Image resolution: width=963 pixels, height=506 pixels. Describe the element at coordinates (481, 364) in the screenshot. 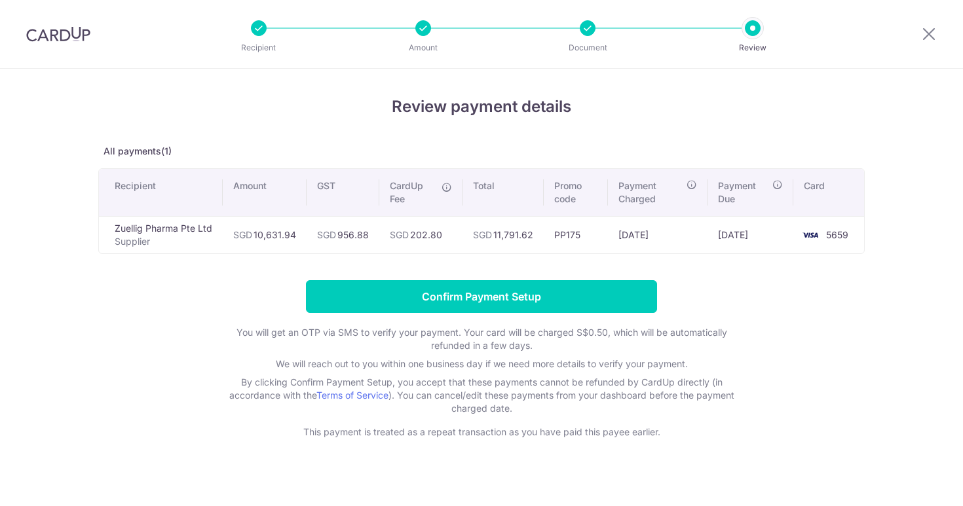

I see `p: We will reach out to you within one business day if we need more details to verify your payment.` at that location.